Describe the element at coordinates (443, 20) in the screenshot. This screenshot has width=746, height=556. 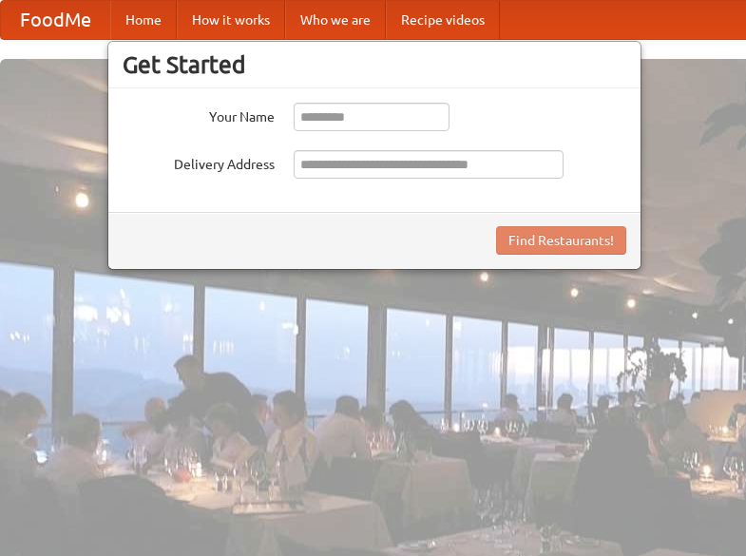
I see `a: Recipe videos` at that location.